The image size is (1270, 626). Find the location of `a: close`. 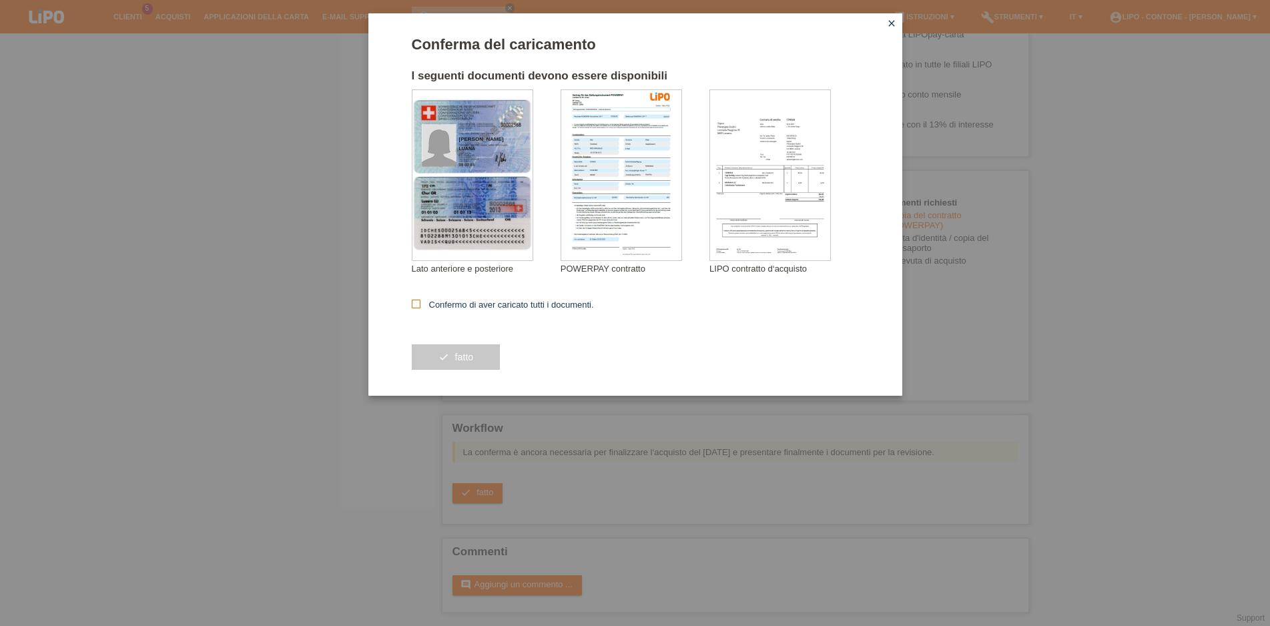

a: close is located at coordinates (892, 24).